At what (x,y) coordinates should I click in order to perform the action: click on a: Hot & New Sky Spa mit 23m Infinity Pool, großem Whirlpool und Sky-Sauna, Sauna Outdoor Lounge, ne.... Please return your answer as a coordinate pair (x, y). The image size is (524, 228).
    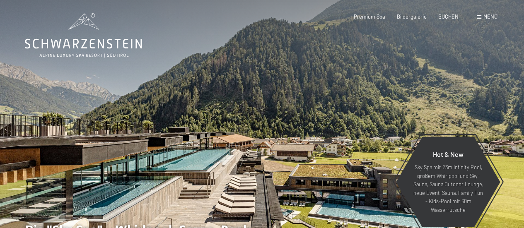
    Looking at the image, I should click on (448, 182).